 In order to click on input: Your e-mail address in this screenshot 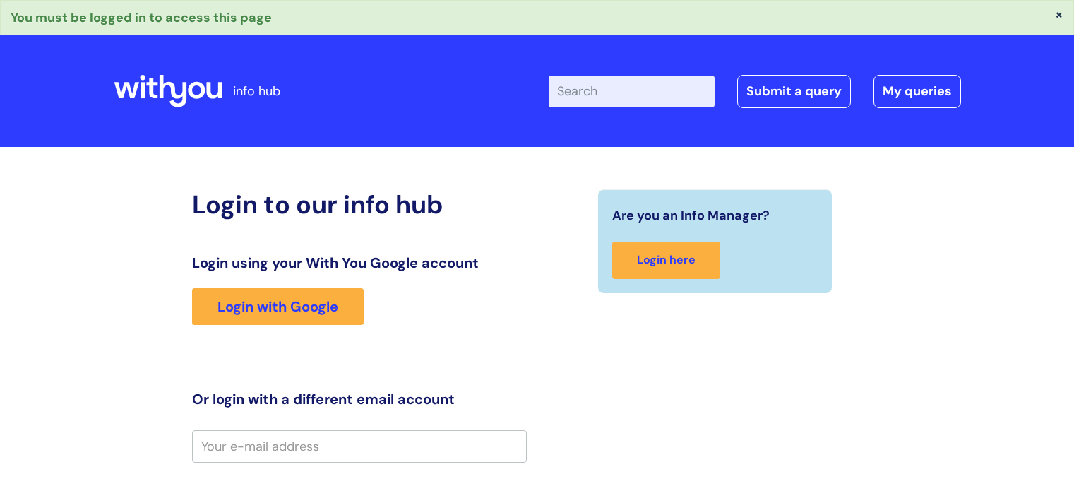, I will do `click(360, 446)`.